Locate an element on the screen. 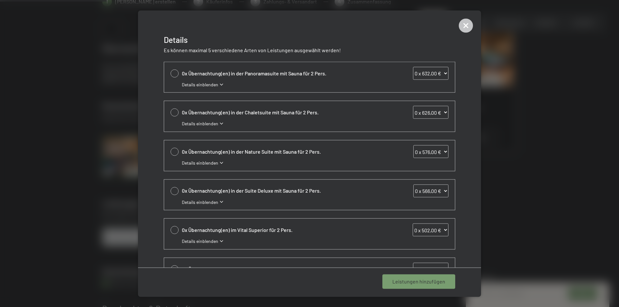 The height and width of the screenshot is (307, 619). span: Leistungen hinzufügen is located at coordinates (419, 282).